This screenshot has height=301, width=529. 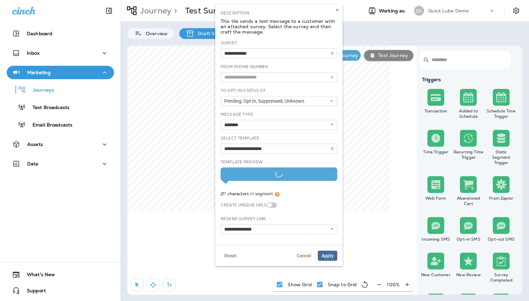 What do you see at coordinates (60, 72) in the screenshot?
I see `button: Marketing` at bounding box center [60, 72].